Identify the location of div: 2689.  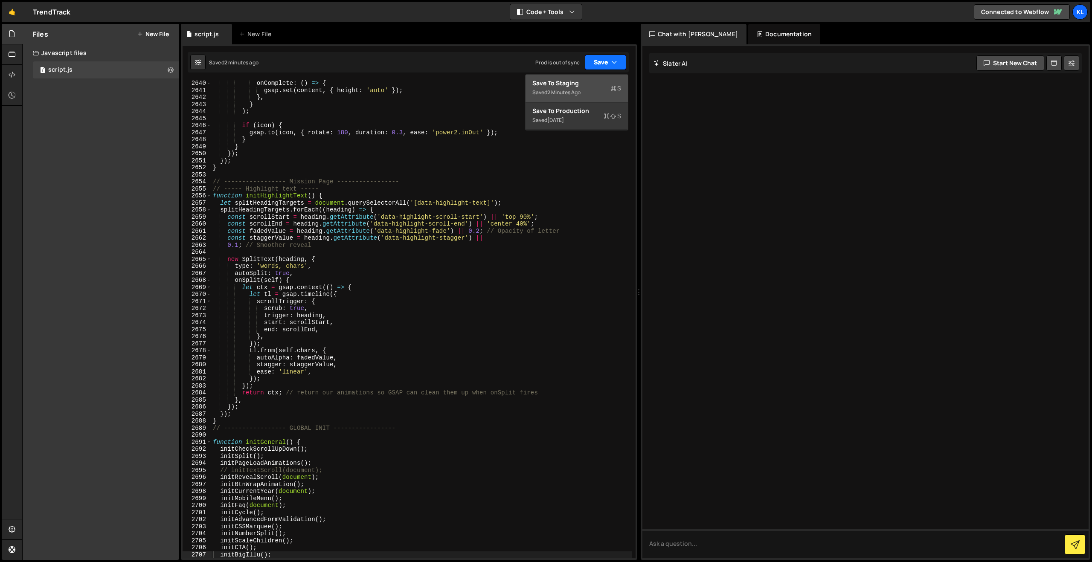
(197, 428).